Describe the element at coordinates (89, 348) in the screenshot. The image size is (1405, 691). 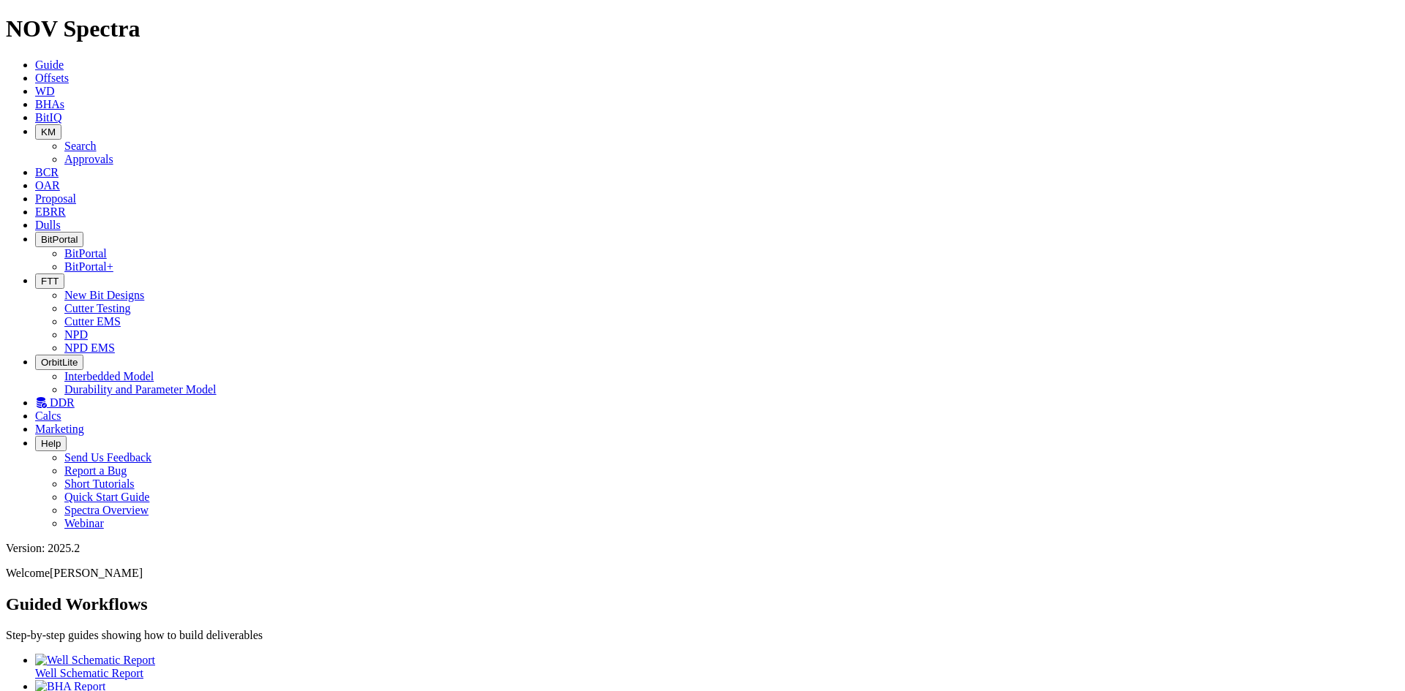
I see `a: NPD EMS` at that location.